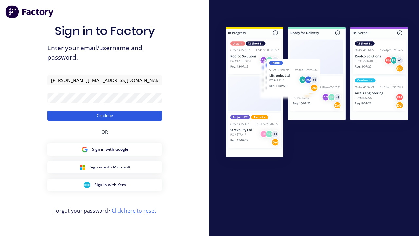 This screenshot has width=419, height=236. Describe the element at coordinates (85, 149) in the screenshot. I see `img: Google Sign in` at that location.